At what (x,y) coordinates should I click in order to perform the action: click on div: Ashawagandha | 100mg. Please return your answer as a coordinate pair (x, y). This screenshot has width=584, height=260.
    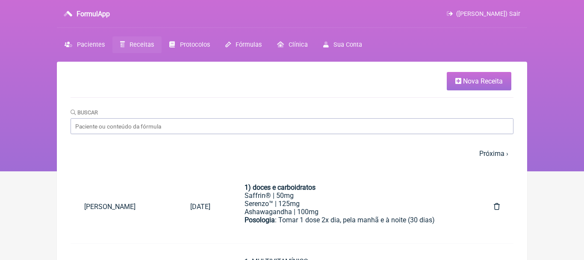
    Looking at the image, I should click on (352, 211).